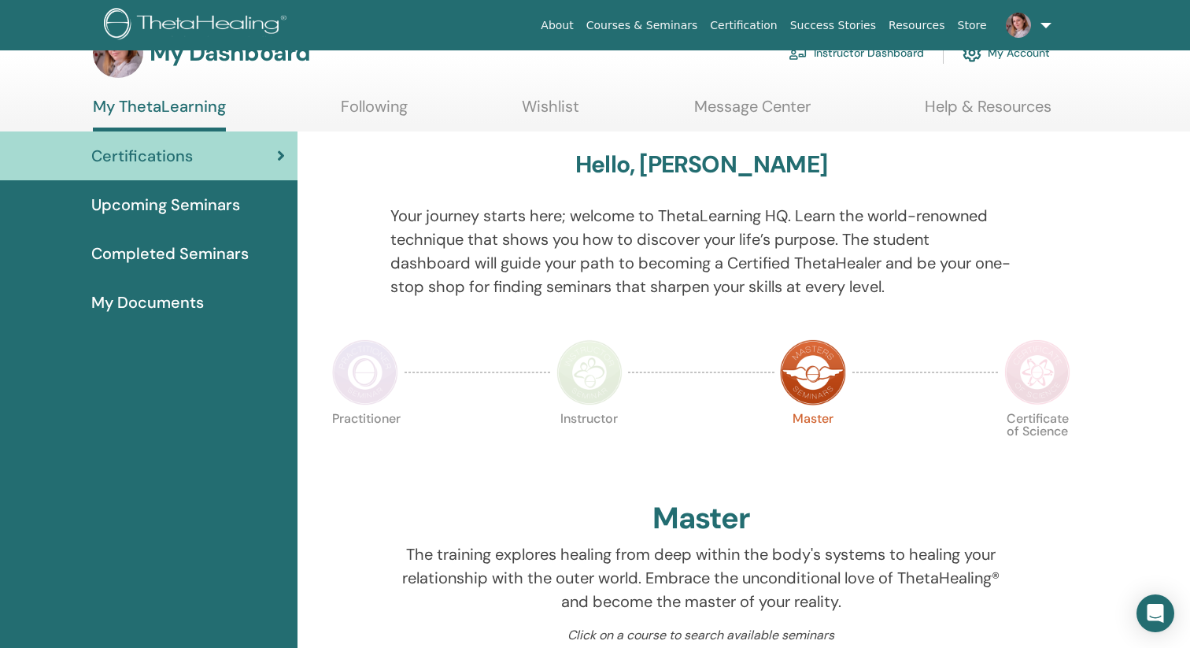  What do you see at coordinates (798, 53) in the screenshot?
I see `img: chalkboard-teacher.svg` at bounding box center [798, 53].